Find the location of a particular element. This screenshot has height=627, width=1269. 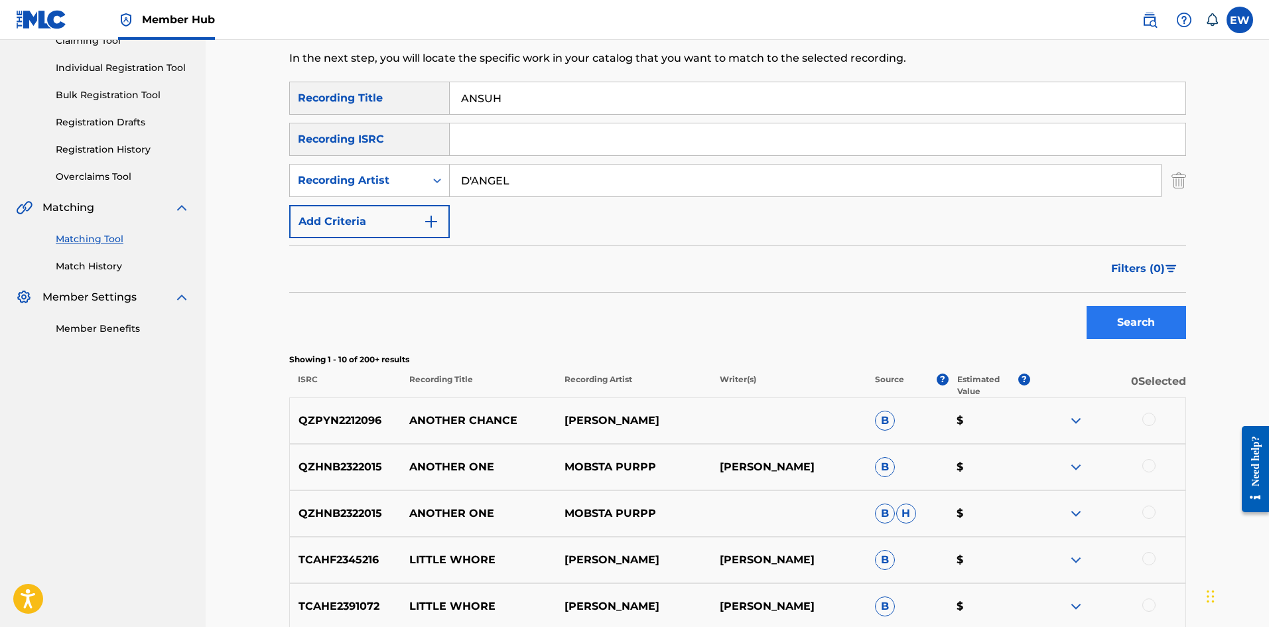

img: help is located at coordinates (1184, 20).